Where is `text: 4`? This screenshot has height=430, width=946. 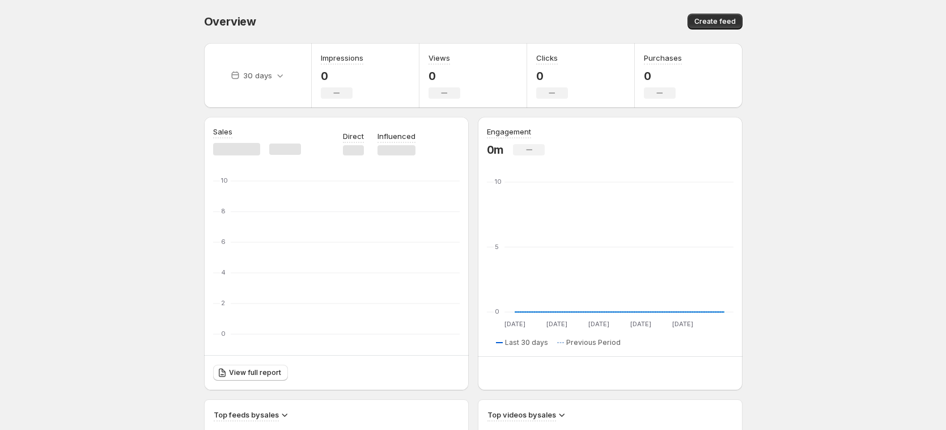
text: 4 is located at coordinates (223, 272).